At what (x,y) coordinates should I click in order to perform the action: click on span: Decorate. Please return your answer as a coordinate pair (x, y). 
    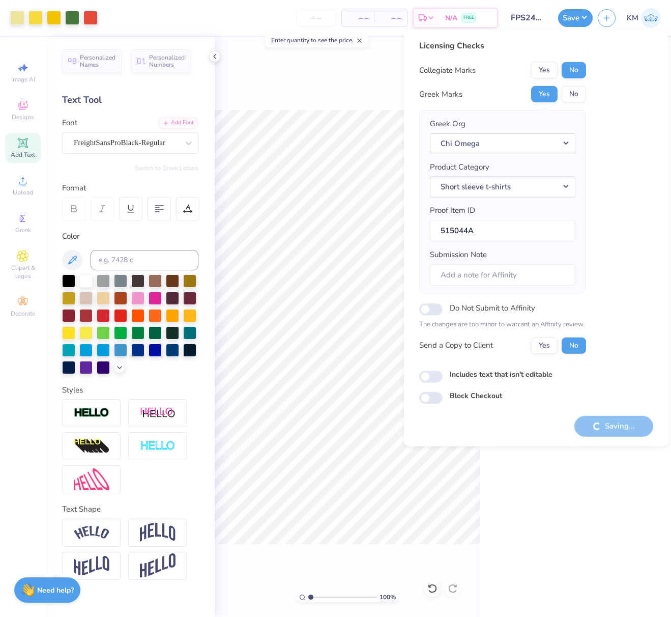
    Looking at the image, I should click on (23, 313).